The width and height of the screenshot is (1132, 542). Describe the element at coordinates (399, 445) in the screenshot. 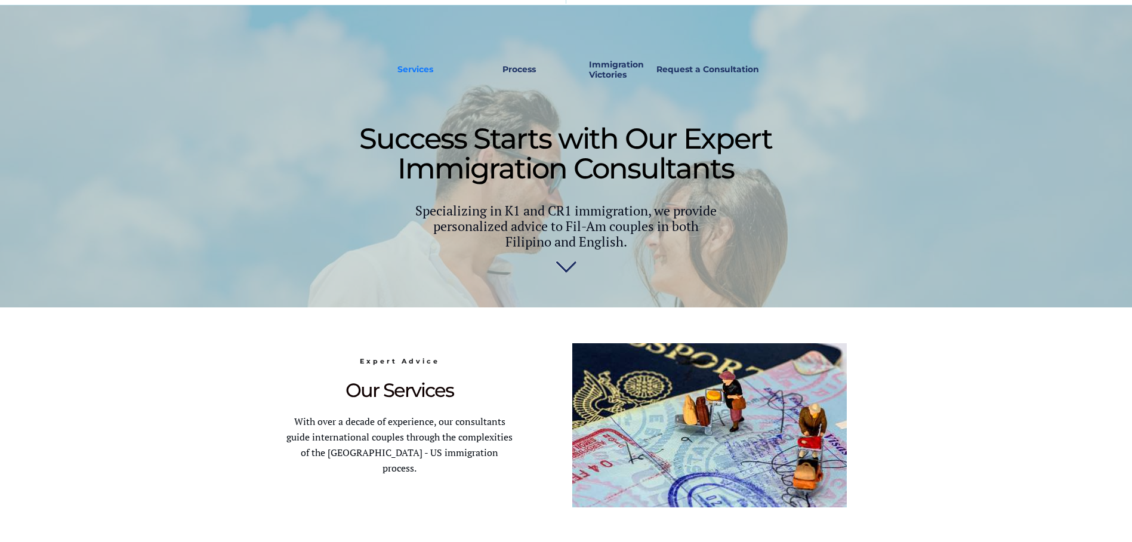

I see `span: With over a decade of experience, our consultants guide international couples through the complex...` at that location.